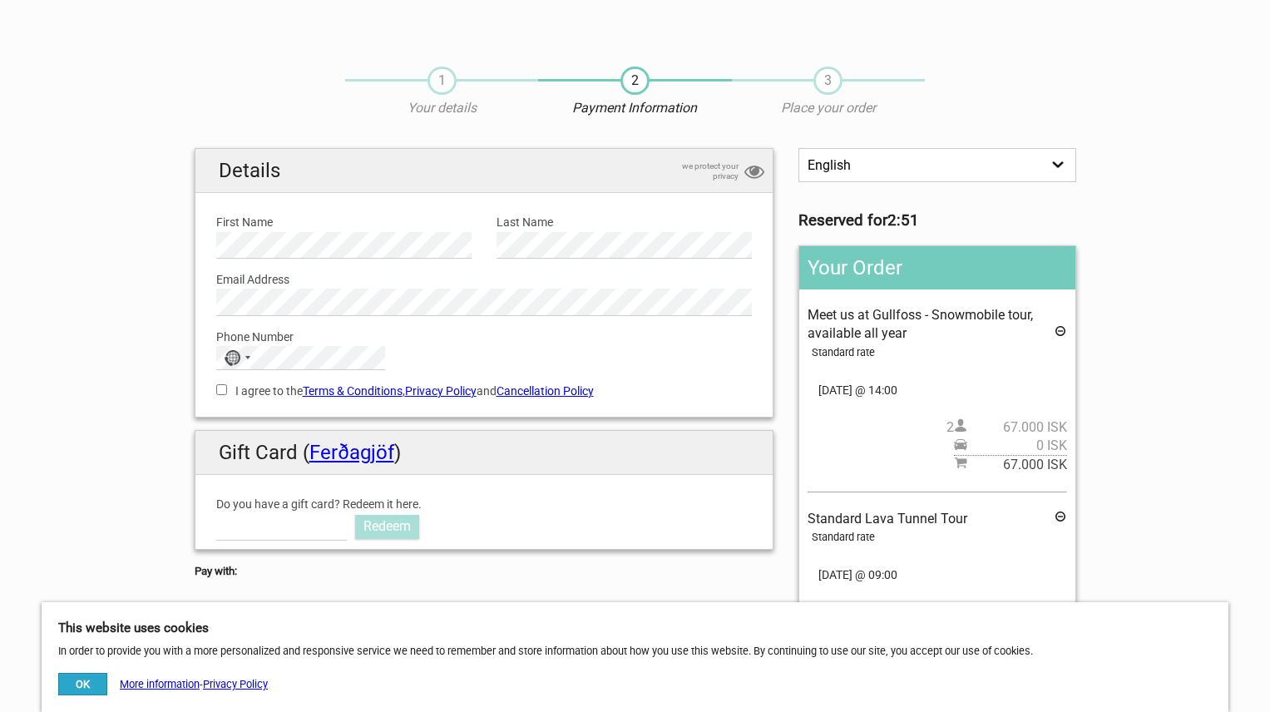 Image resolution: width=1270 pixels, height=712 pixels. I want to click on span: 0 ISK, so click(1017, 446).